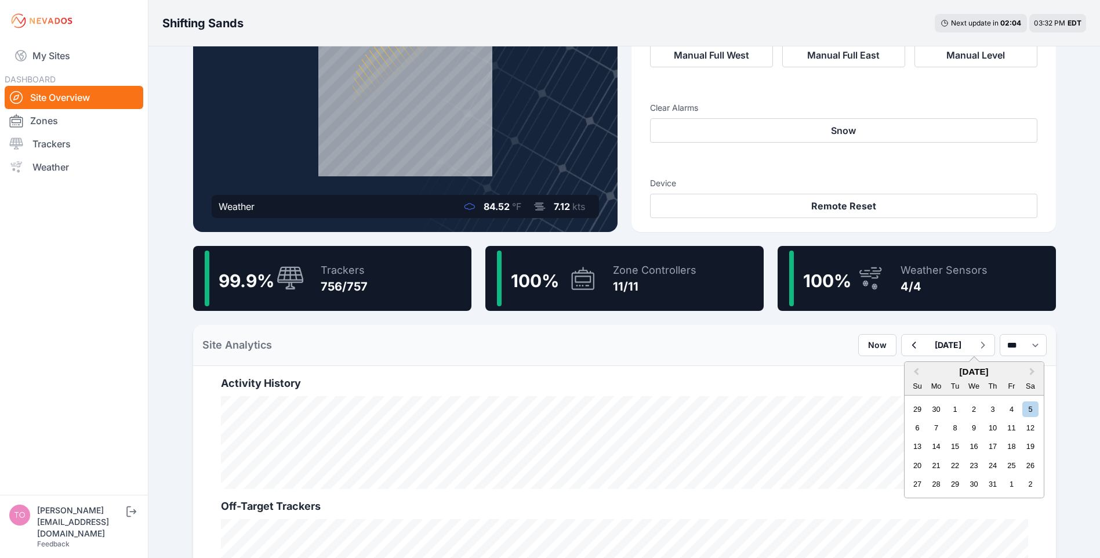  Describe the element at coordinates (954, 484) in the screenshot. I see `div: Choose Tuesday, July 29th, 2025` at that location.